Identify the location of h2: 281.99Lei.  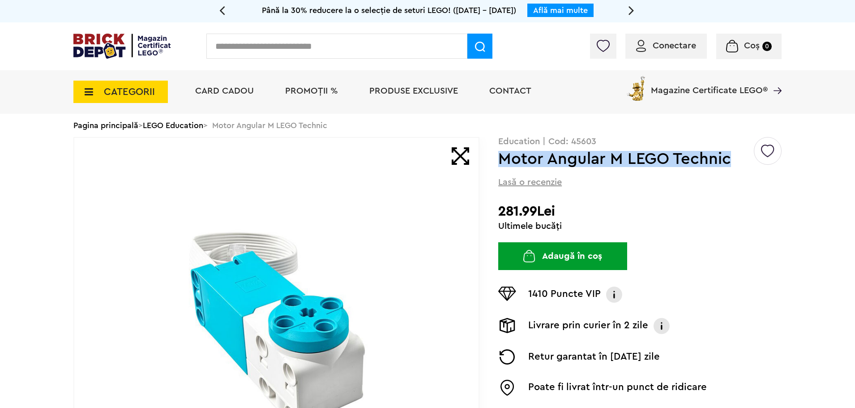
(639, 211).